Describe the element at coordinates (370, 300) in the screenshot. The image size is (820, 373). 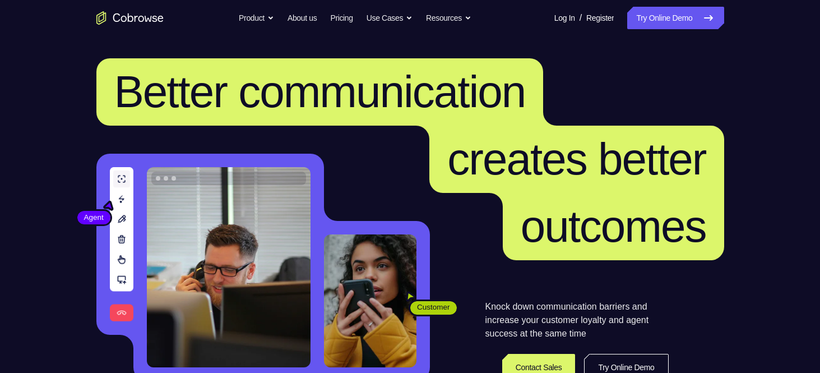
I see `img: A customer holding their phone` at that location.